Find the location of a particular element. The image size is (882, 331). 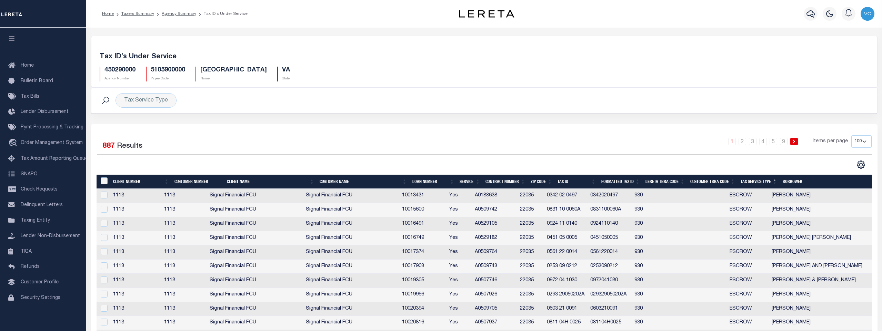

td: 10016491 is located at coordinates (423, 224).